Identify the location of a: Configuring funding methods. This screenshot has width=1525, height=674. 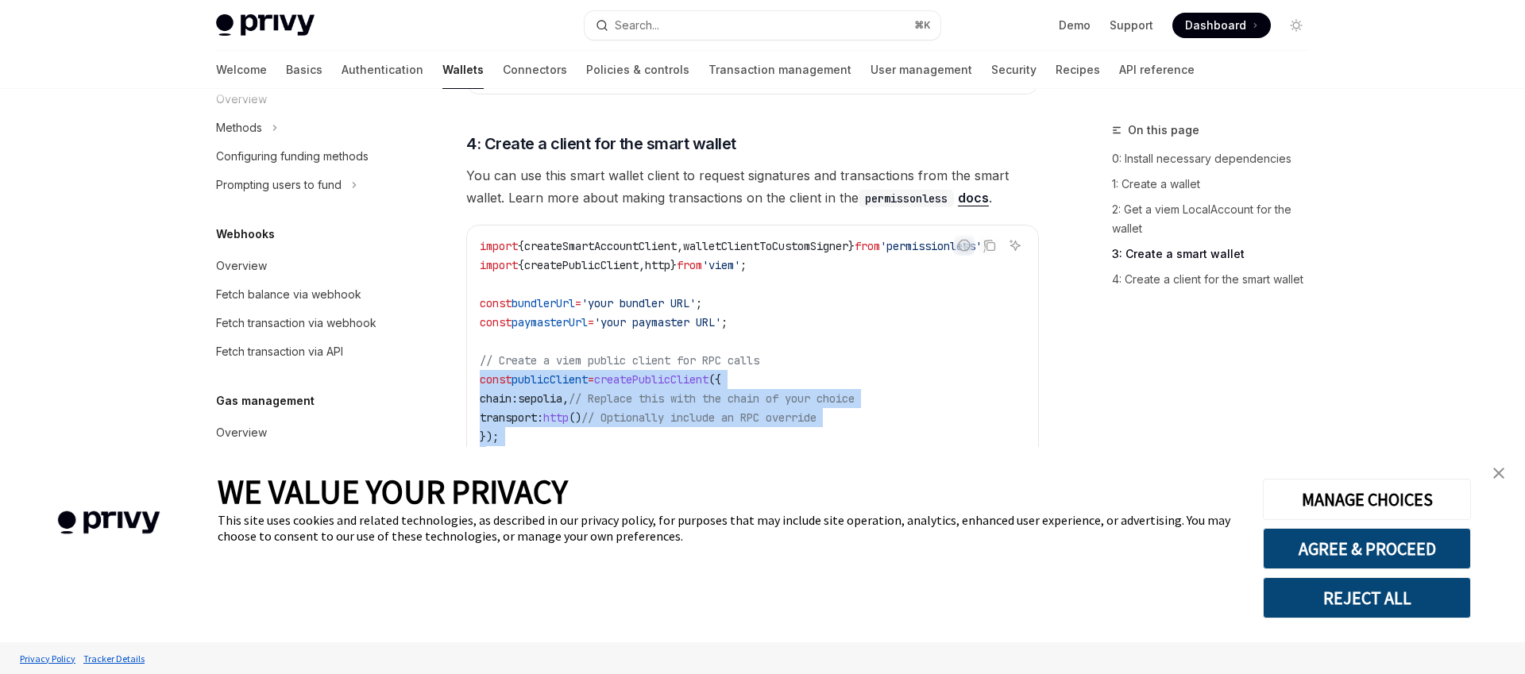
(305, 156).